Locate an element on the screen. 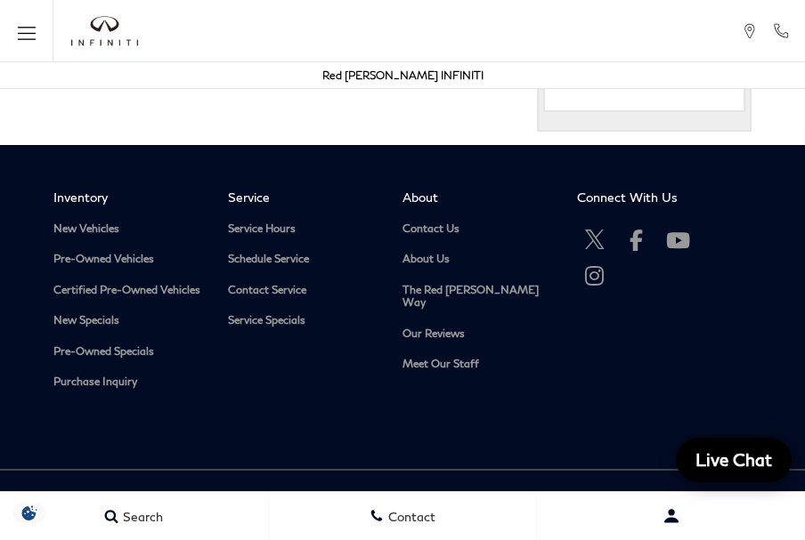  a: Open Facebook in a new window is located at coordinates (637, 240).